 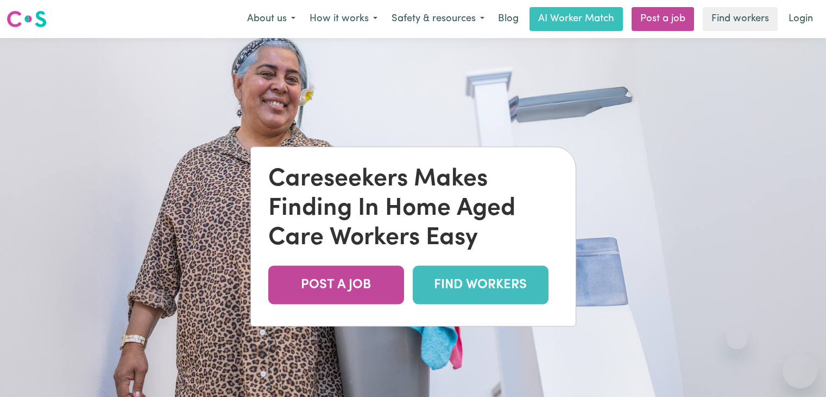 What do you see at coordinates (509, 19) in the screenshot?
I see `a: Blog` at bounding box center [509, 19].